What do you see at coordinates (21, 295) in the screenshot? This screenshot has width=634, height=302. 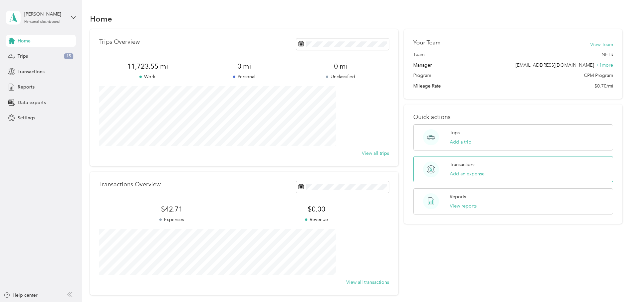 I see `button: Help center` at bounding box center [21, 295].